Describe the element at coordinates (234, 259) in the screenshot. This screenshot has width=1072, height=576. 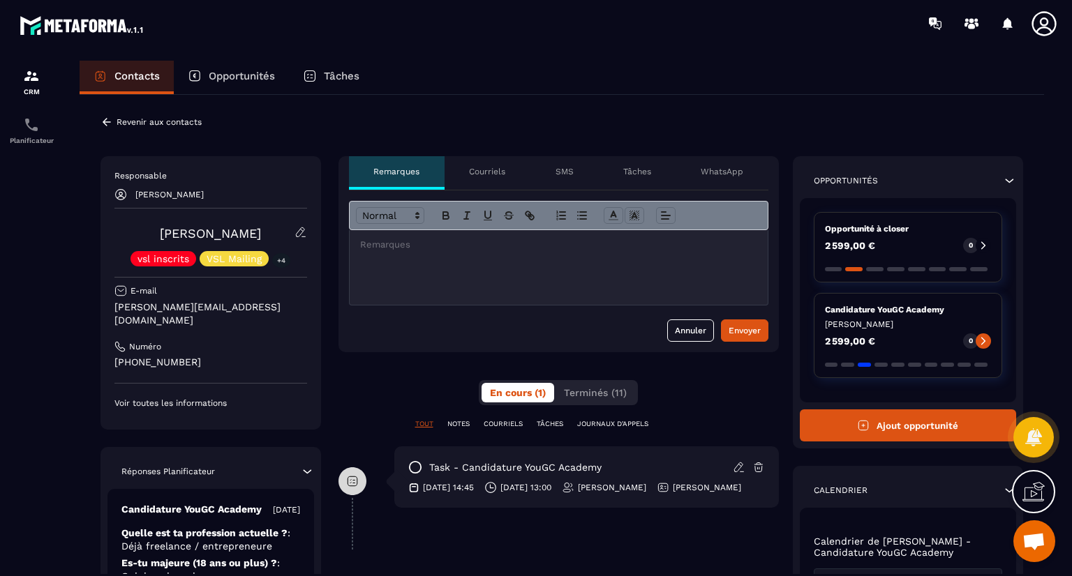
I see `p: VSL Mailing` at that location.